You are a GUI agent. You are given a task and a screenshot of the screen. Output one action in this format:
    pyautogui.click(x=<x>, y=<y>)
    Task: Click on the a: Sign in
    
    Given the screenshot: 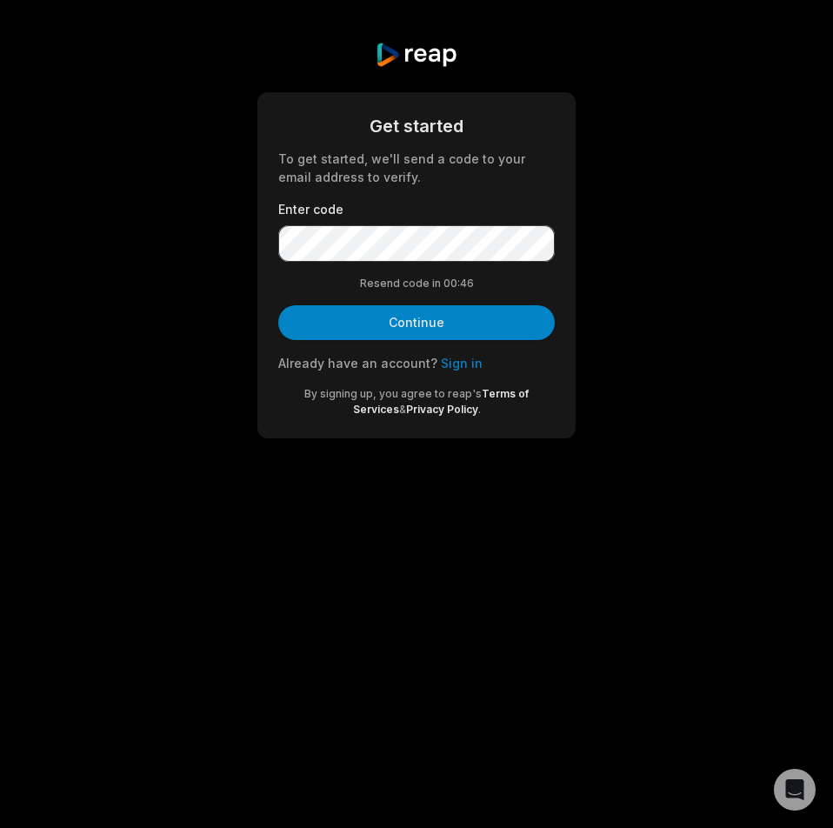 What is the action you would take?
    pyautogui.click(x=462, y=363)
    